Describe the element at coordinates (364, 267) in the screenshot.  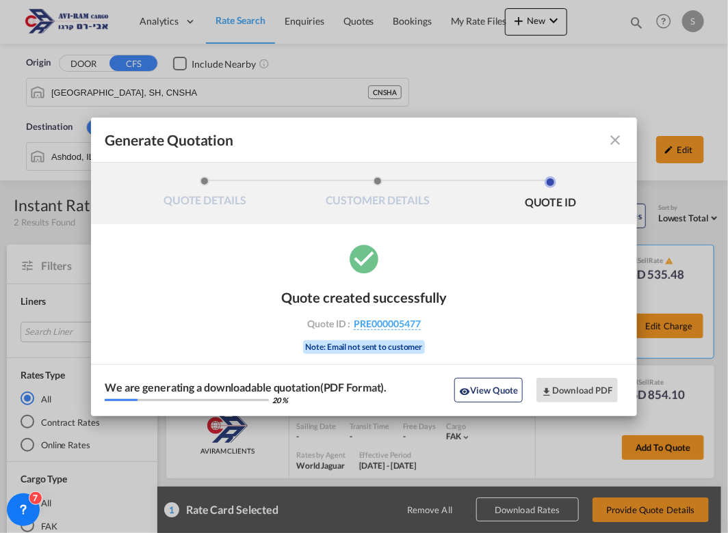
I see `md-dialog: Generate QuotationQUOTE ...` at that location.